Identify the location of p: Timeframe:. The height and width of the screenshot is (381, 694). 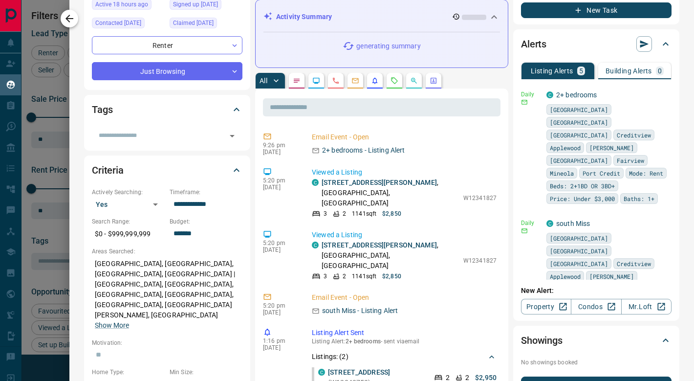
(206, 192).